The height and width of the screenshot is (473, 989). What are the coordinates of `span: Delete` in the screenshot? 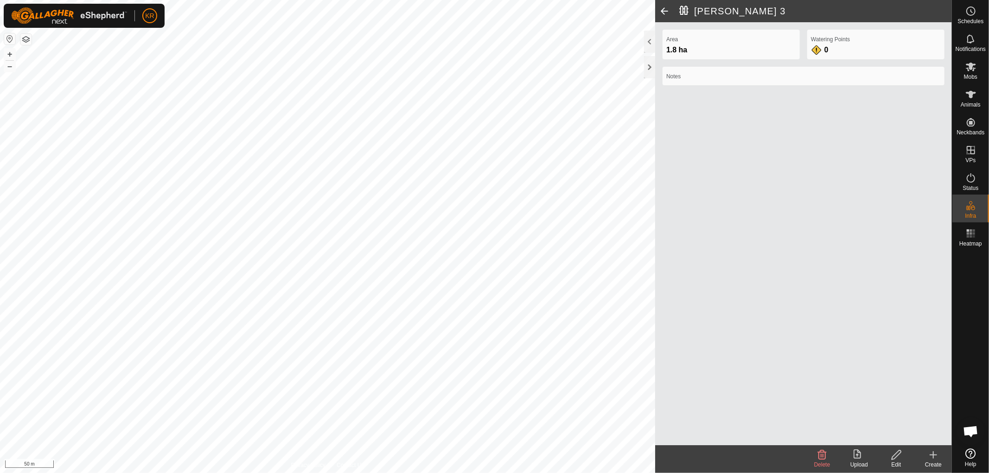 It's located at (822, 465).